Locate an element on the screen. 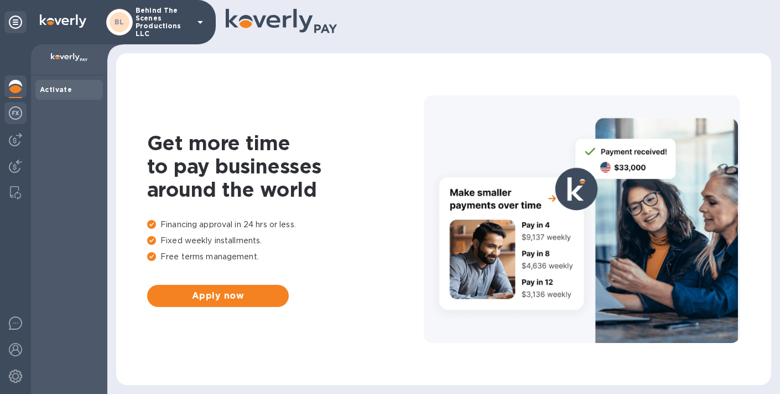 The width and height of the screenshot is (780, 394). button: Apply now is located at coordinates (218, 296).